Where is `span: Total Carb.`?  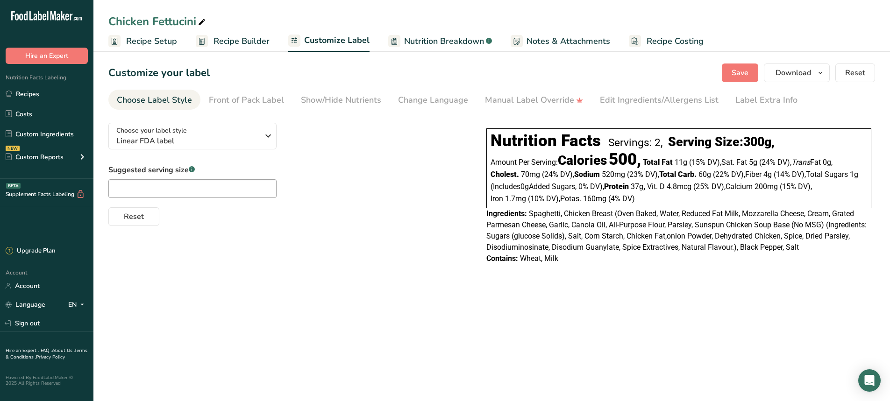
span: Total Carb. is located at coordinates (678, 174).